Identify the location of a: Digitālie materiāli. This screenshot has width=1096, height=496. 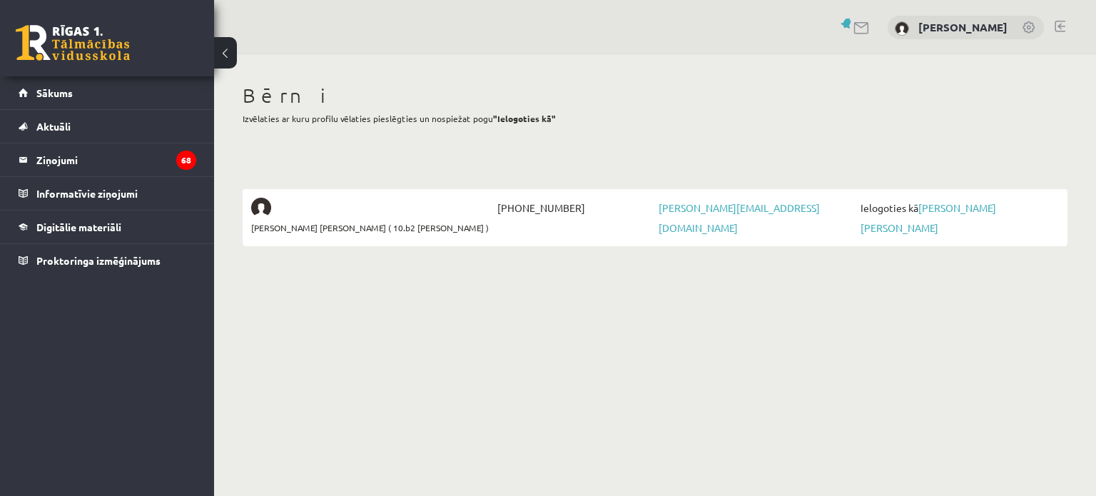
(107, 227).